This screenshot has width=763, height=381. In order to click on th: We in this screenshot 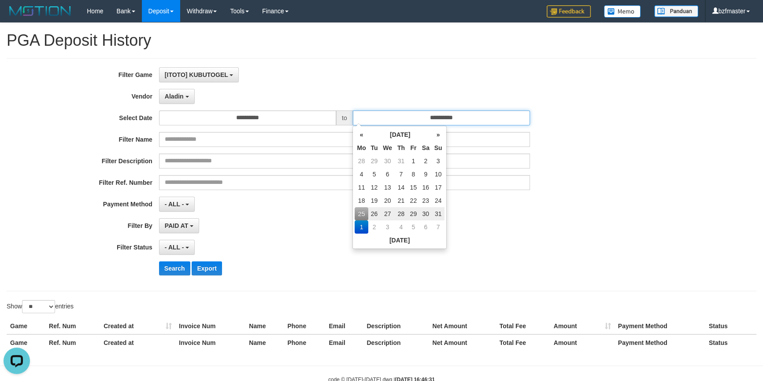, I will do `click(387, 148)`.